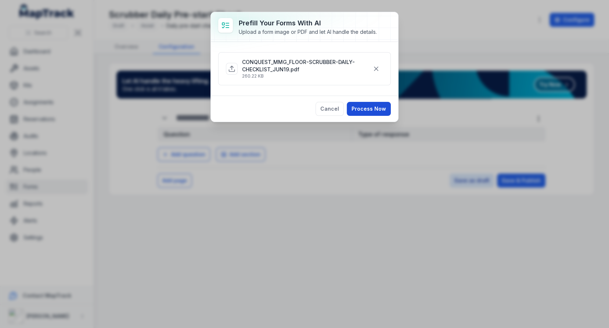 The height and width of the screenshot is (328, 609). Describe the element at coordinates (306, 76) in the screenshot. I see `p: 260.22 KB` at that location.